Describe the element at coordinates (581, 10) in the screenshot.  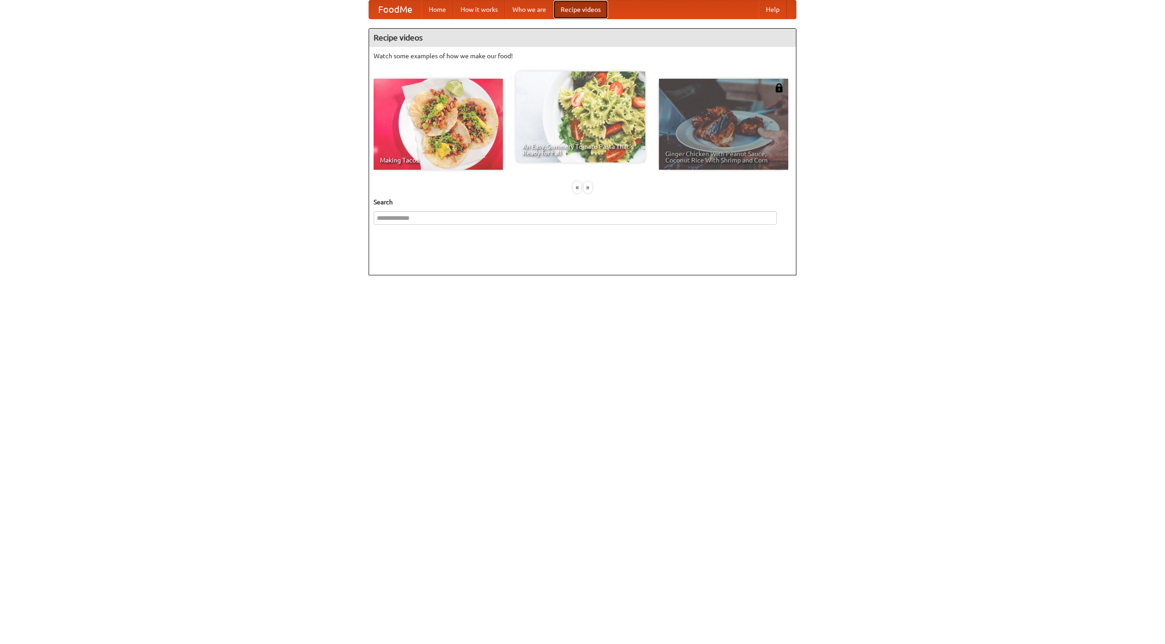
I see `a: Recipe videos` at that location.